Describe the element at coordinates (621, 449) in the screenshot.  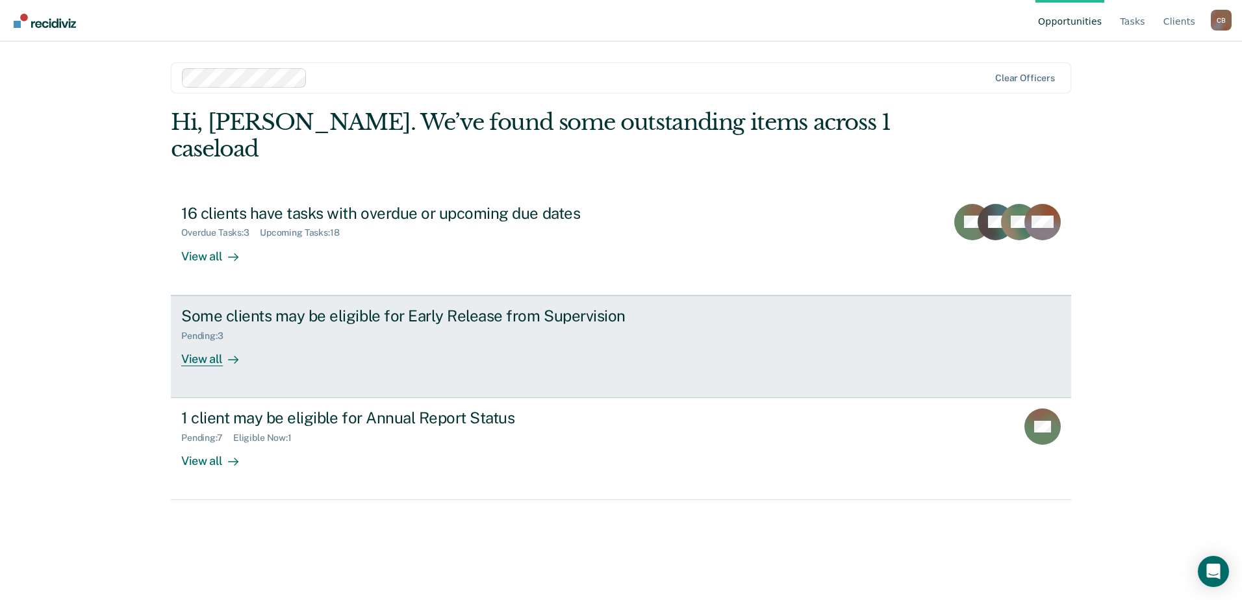
I see `a: 1 client may be eligible for Annual Report StatusPending:7Eligible Now:1View all` at that location.